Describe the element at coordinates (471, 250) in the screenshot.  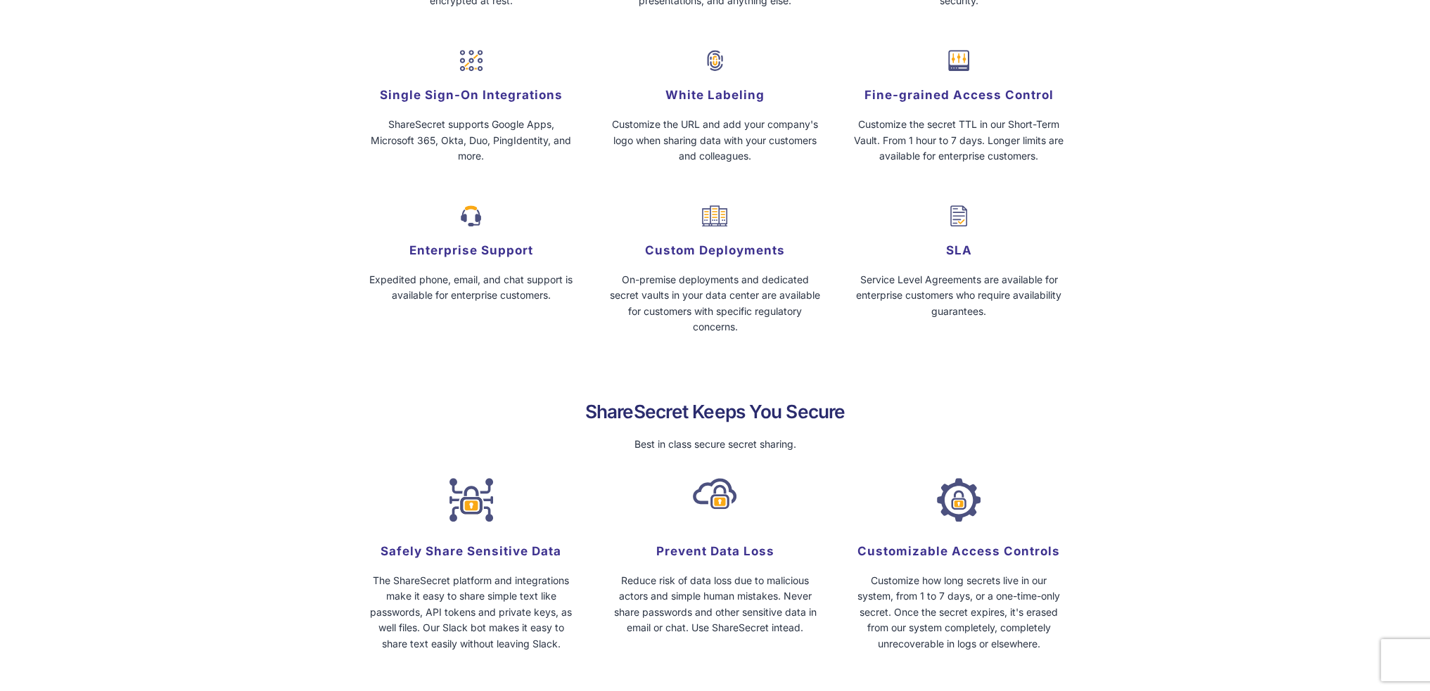
I see `h5: Enterprise Support` at that location.